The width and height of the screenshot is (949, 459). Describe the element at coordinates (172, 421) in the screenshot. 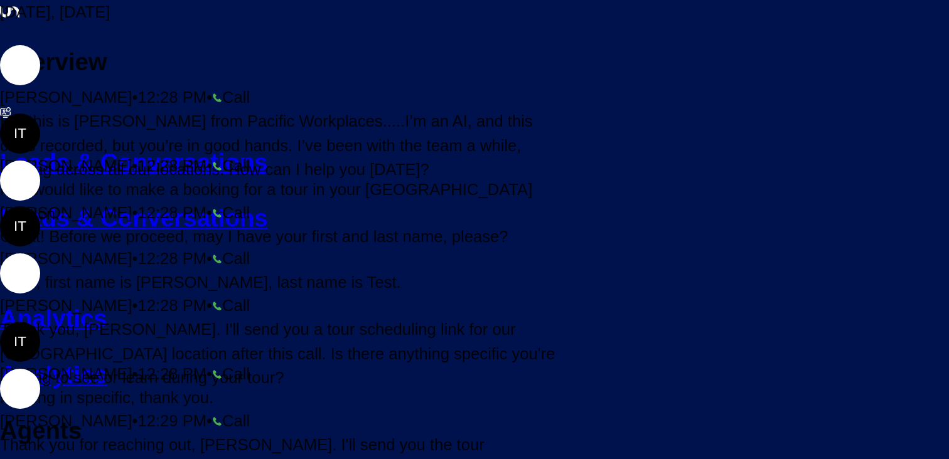

I see `span: 12:29 PM` at that location.